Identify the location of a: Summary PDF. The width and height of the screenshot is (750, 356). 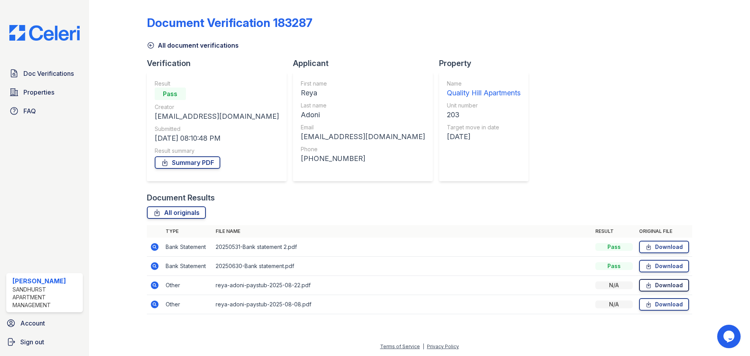
(187, 162).